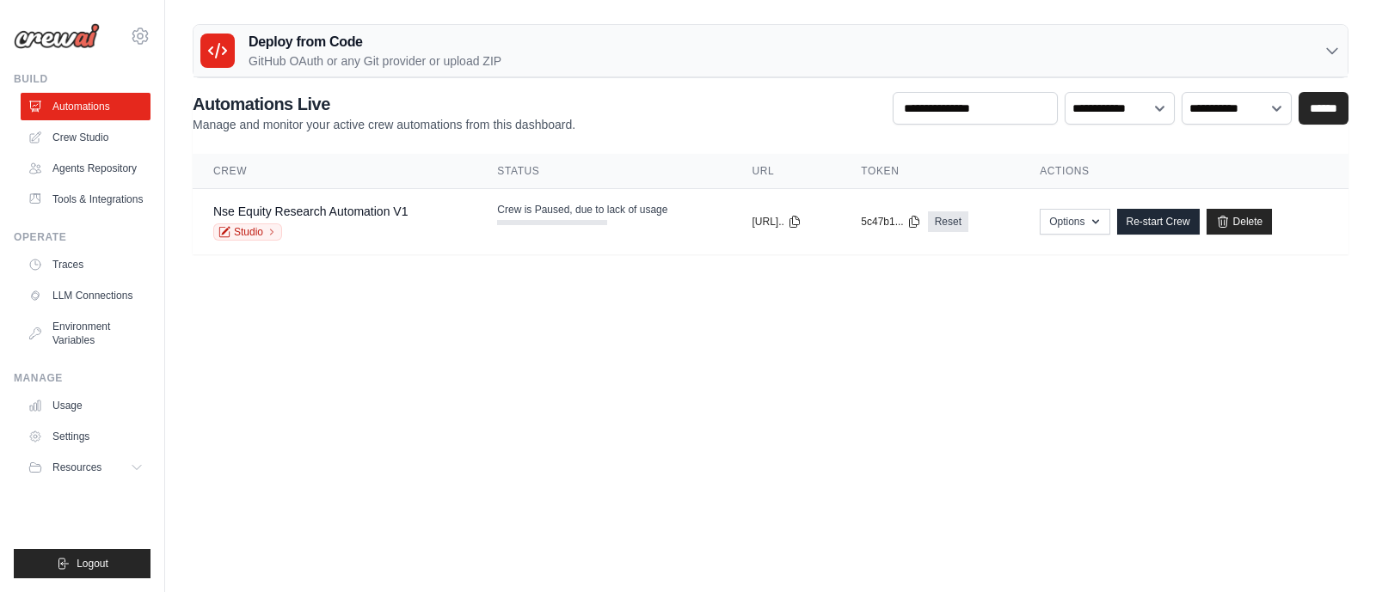 The width and height of the screenshot is (1376, 592). Describe the element at coordinates (375, 42) in the screenshot. I see `h3: Deploy from Code` at that location.